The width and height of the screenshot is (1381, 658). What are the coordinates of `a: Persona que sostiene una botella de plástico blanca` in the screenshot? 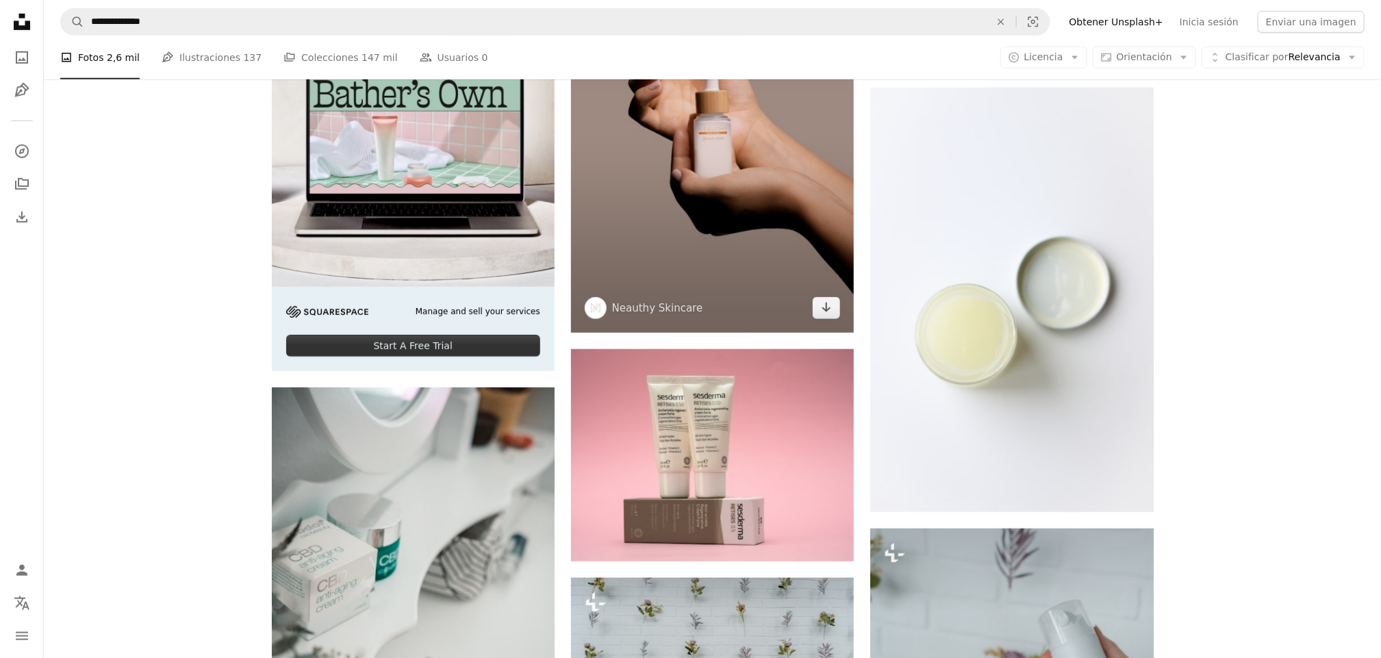 It's located at (712, 120).